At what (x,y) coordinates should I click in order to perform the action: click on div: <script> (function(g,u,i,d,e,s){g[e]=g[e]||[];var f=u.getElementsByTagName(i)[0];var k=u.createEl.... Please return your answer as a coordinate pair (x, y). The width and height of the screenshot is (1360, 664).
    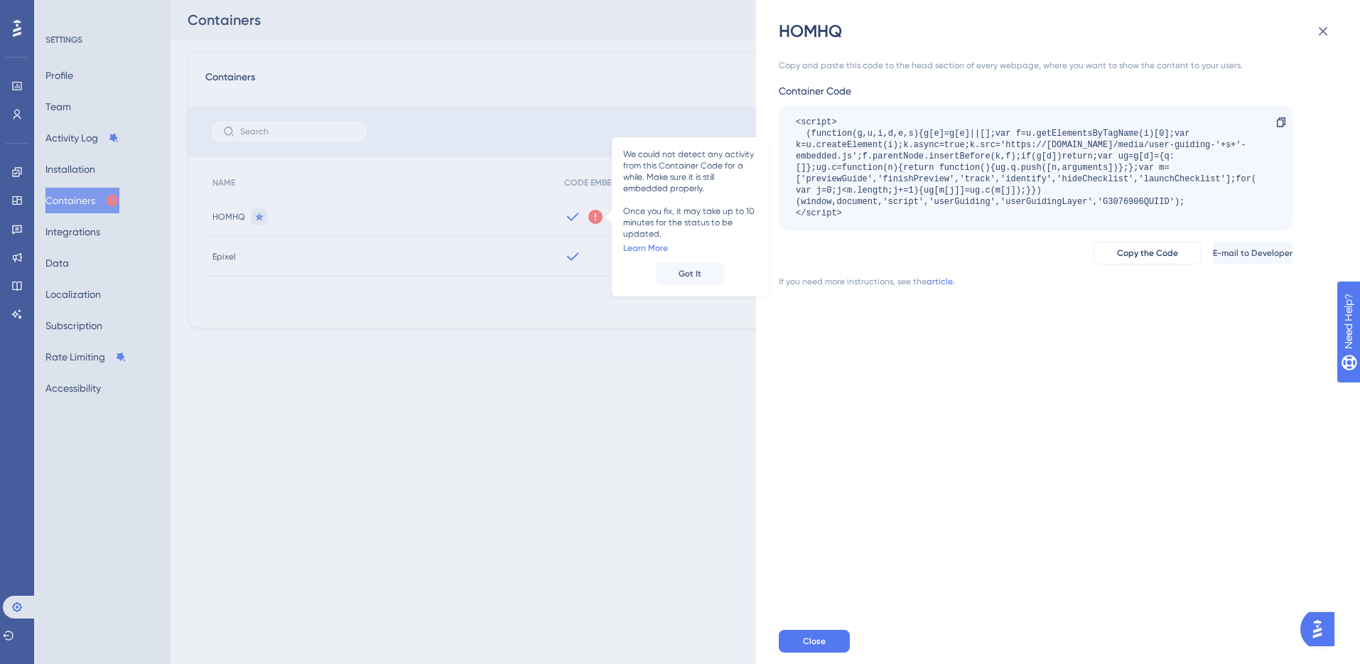
    Looking at the image, I should click on (1028, 168).